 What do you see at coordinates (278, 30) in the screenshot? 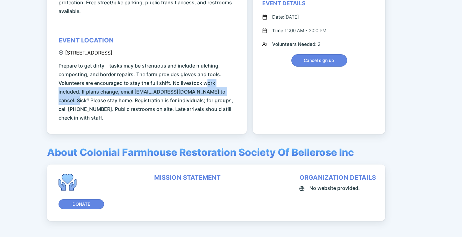
I see `span: Time:` at bounding box center [278, 30].